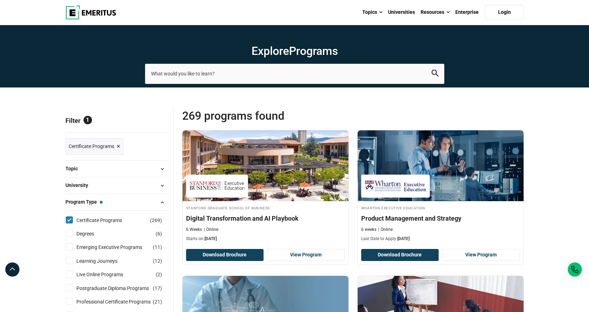 The width and height of the screenshot is (589, 312). What do you see at coordinates (295, 51) in the screenshot?
I see `h1: Explore` at bounding box center [295, 51].